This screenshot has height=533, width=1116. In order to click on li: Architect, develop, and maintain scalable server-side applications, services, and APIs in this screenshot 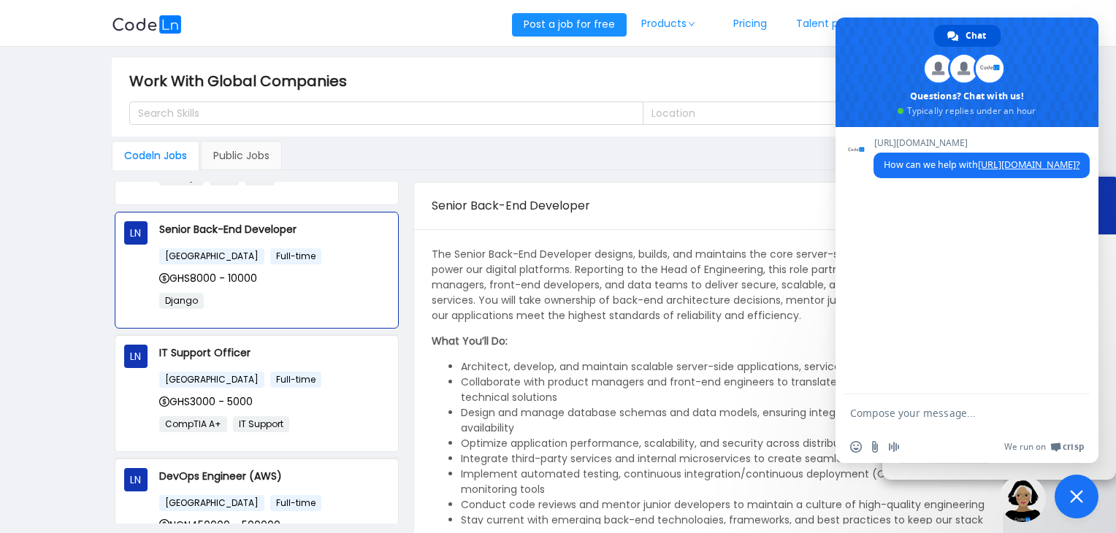, I will do `click(724, 367)`.